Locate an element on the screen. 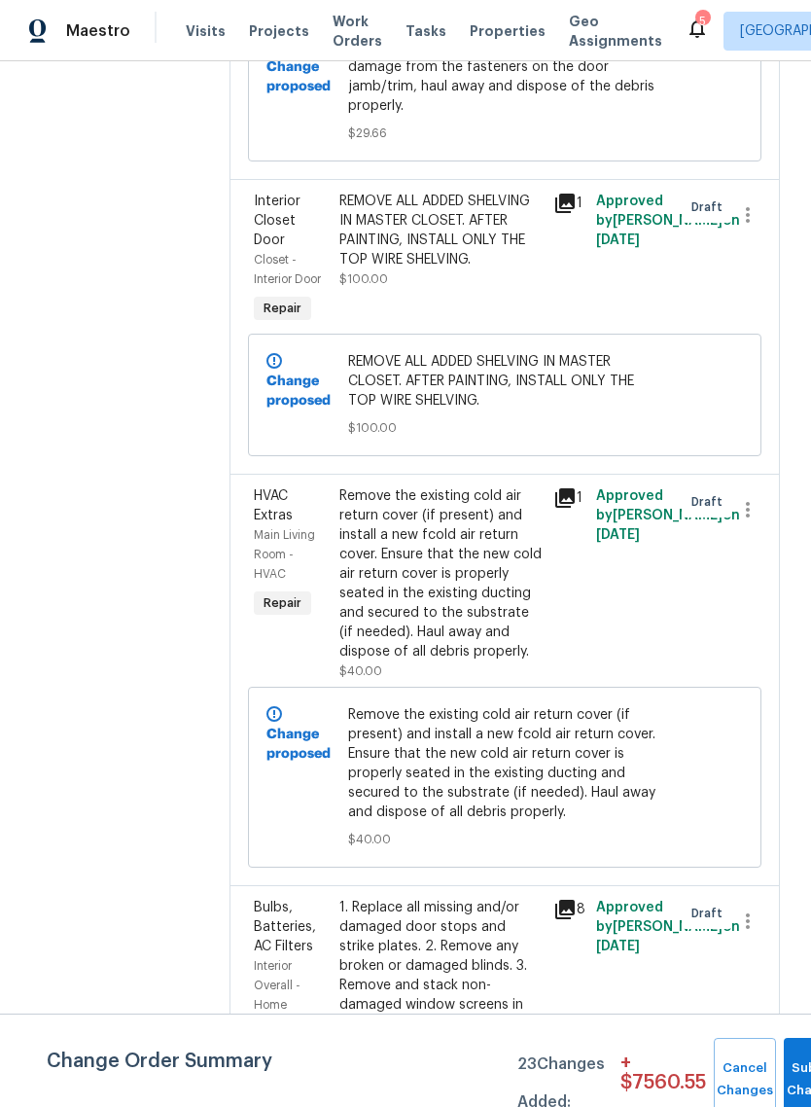 This screenshot has width=811, height=1107. span: Geo Assignments is located at coordinates (616, 31).